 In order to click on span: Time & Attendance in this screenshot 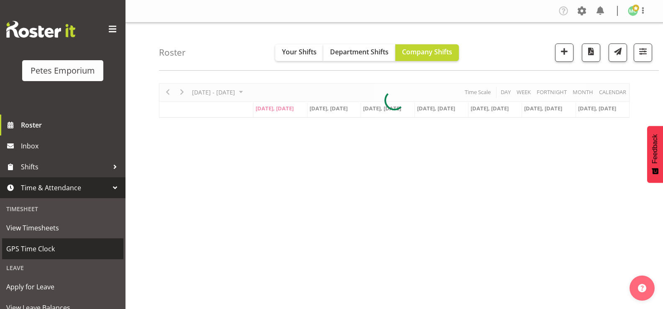, I will do `click(65, 188)`.